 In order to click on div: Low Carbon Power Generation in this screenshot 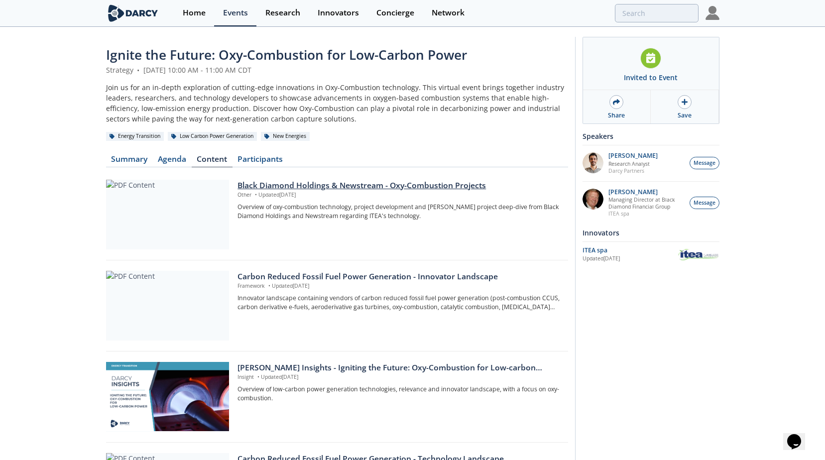, I will do `click(212, 136)`.